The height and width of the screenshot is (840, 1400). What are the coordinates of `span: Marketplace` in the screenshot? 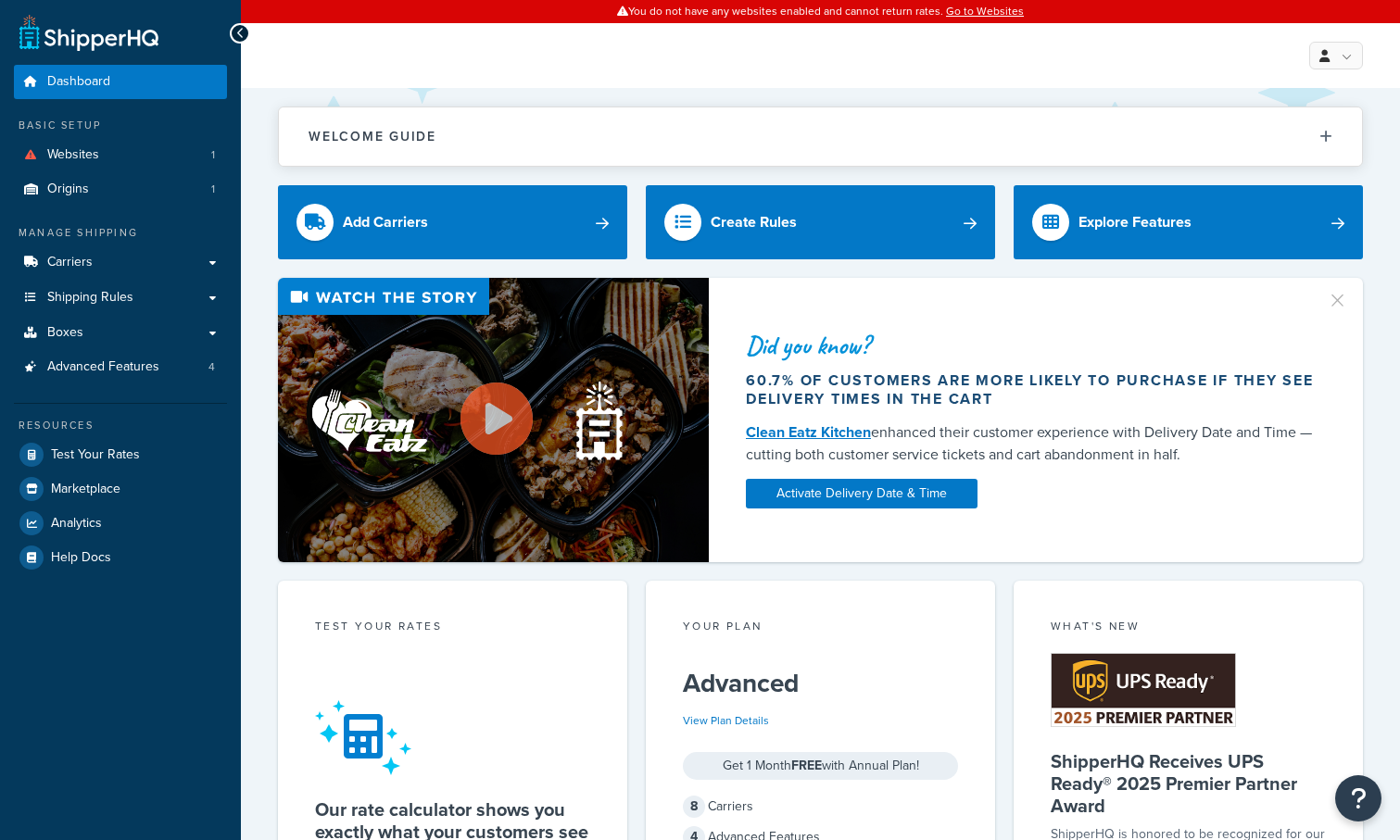 It's located at (85, 489).